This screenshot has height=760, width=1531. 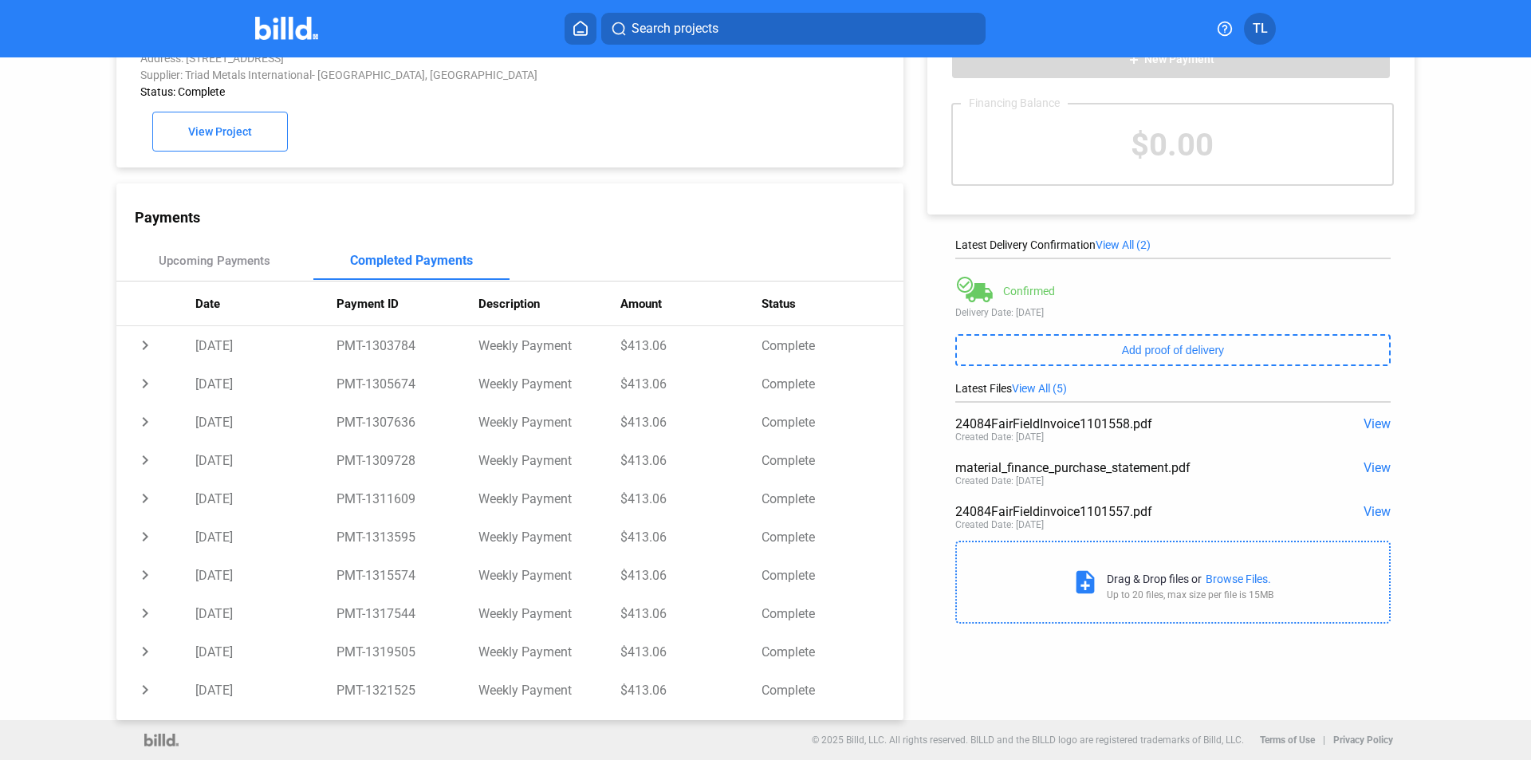 I want to click on div: Up to 20 files, max size per file is 15MB, so click(x=1189, y=595).